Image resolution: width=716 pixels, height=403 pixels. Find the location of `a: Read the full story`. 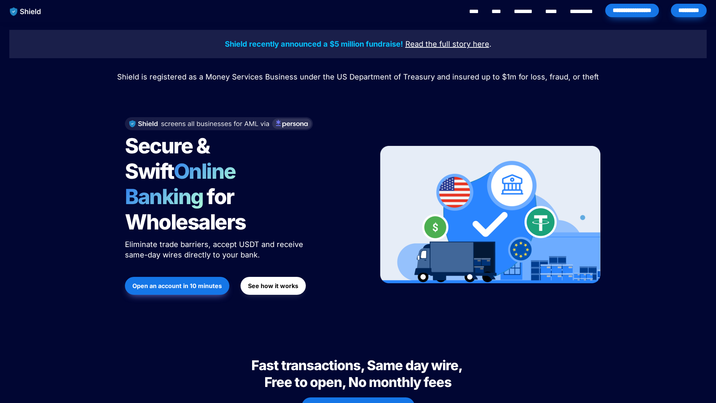

a: Read the full story is located at coordinates (438, 44).